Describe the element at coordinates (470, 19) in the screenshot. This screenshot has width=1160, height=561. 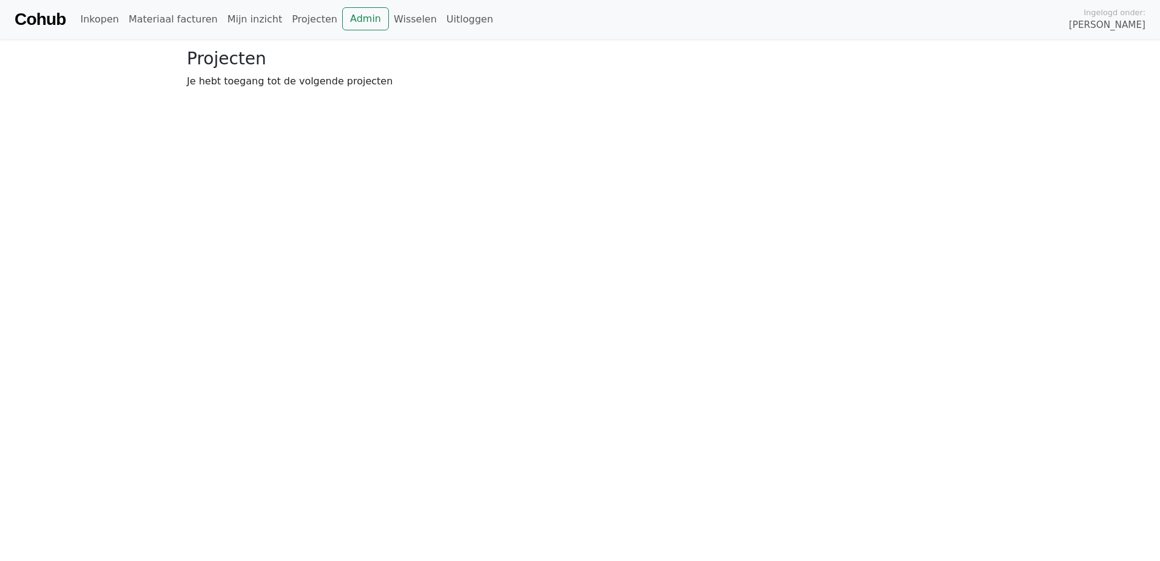
I see `a: Uitloggen` at that location.